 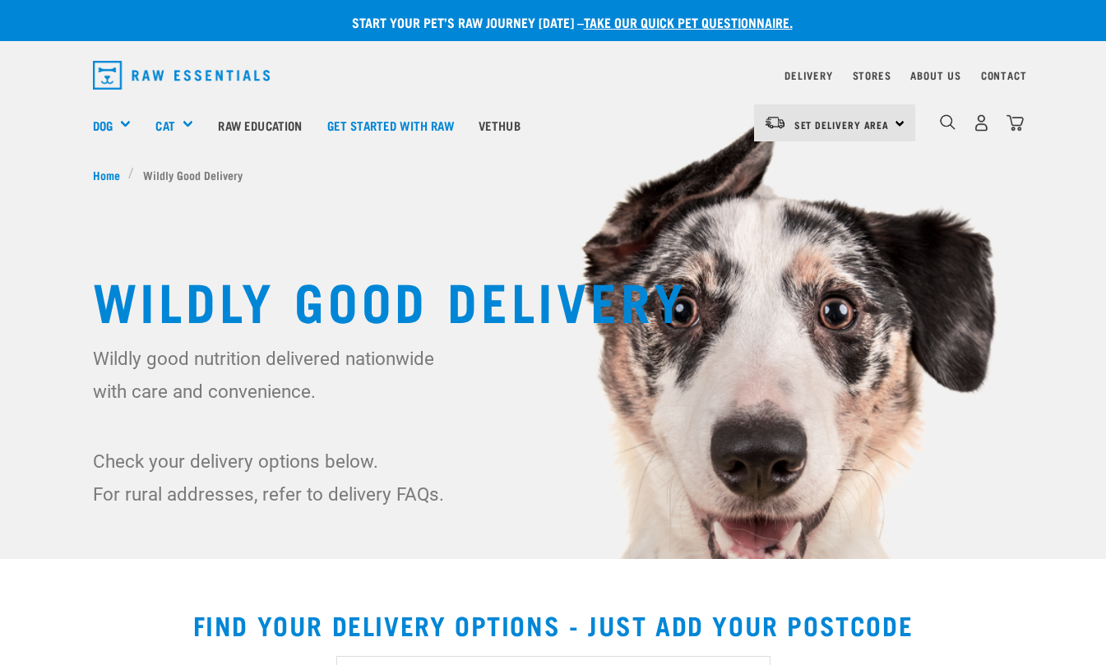 I want to click on a: About Us, so click(x=935, y=75).